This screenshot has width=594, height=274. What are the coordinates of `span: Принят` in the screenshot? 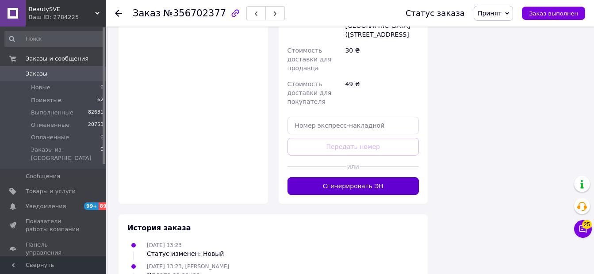 It's located at (490, 13).